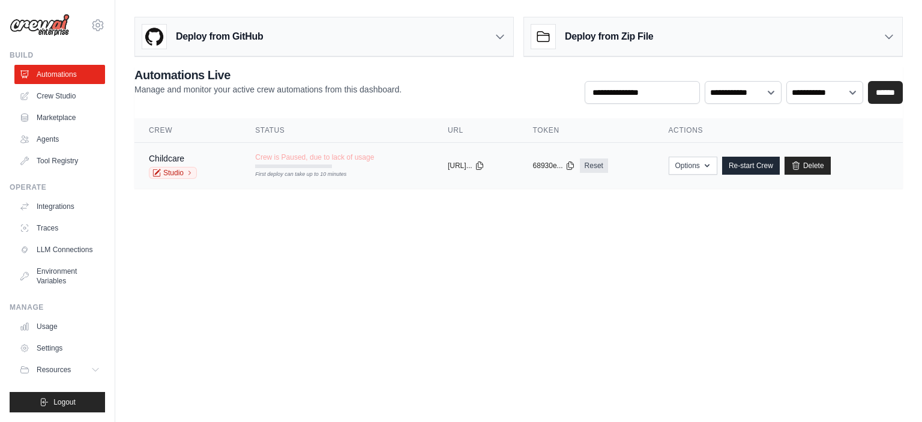 The image size is (922, 422). What do you see at coordinates (57, 187) in the screenshot?
I see `div: Operate` at bounding box center [57, 187].